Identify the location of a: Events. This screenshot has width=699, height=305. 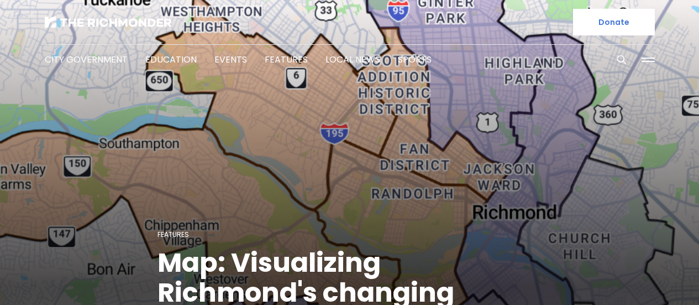
(231, 59).